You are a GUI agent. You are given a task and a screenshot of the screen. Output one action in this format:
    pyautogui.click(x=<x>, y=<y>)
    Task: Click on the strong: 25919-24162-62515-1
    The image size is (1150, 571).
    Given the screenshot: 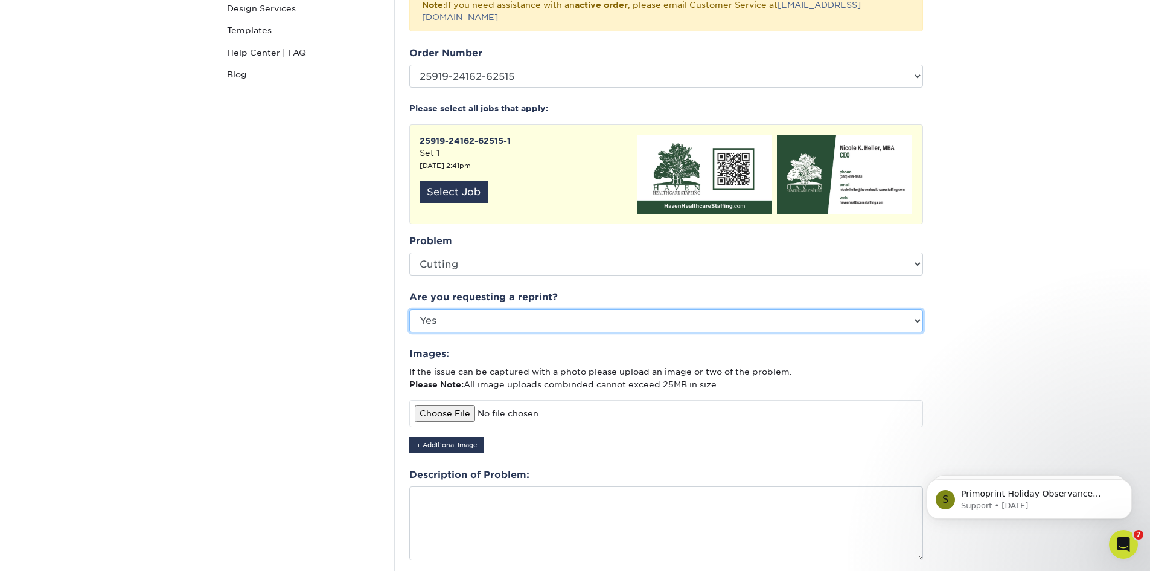 What is the action you would take?
    pyautogui.click(x=465, y=141)
    